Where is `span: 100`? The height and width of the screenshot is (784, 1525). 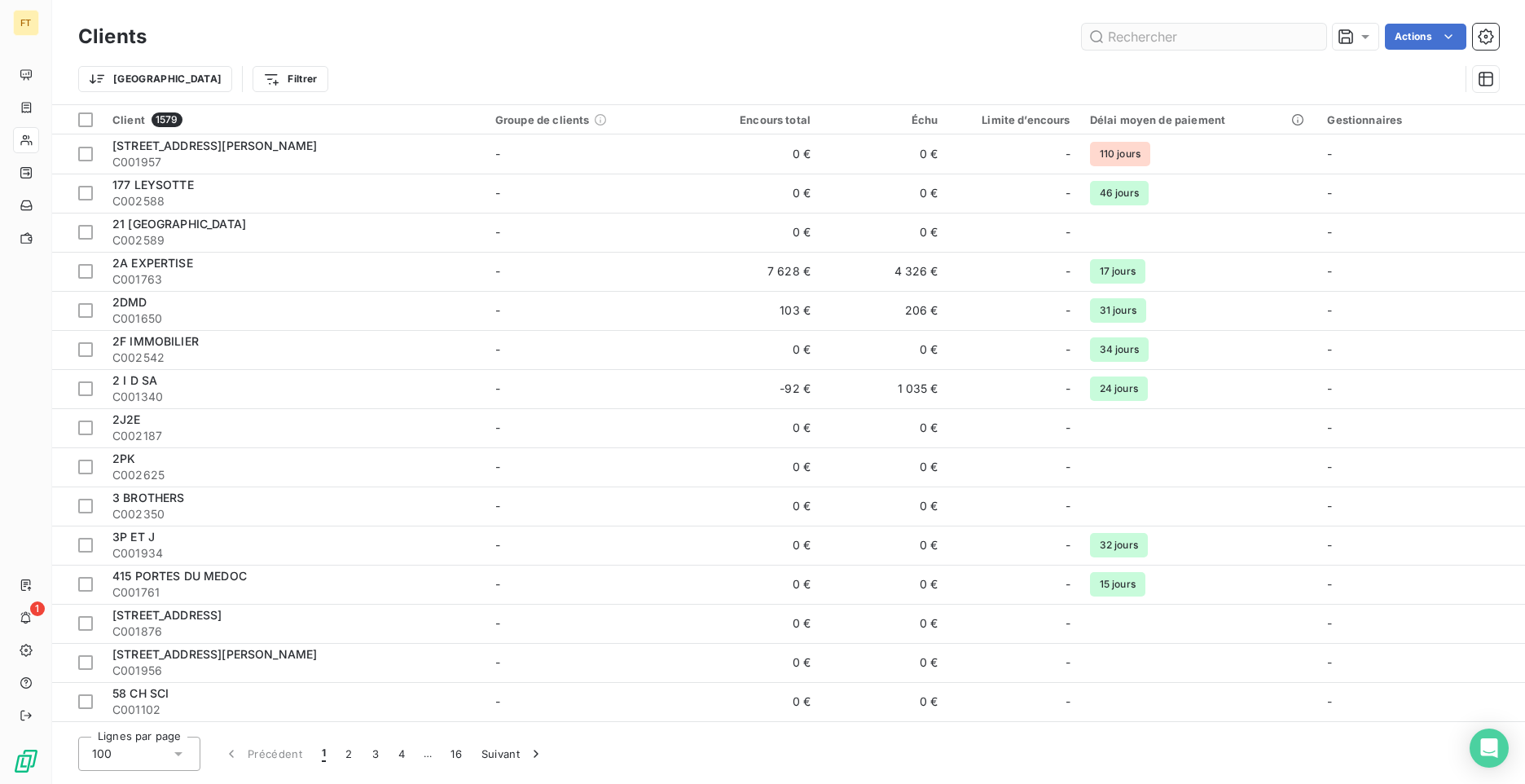
span: 100 is located at coordinates (102, 754).